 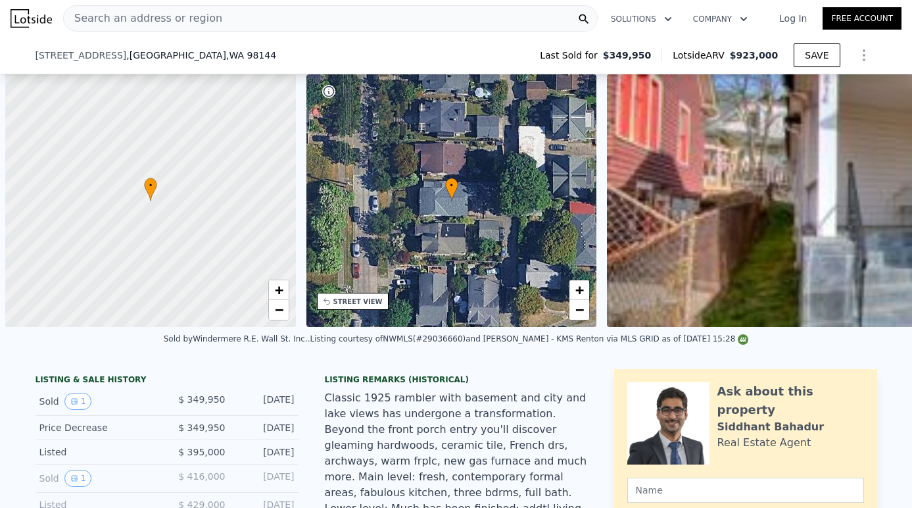 What do you see at coordinates (237, 339) in the screenshot?
I see `div: Sold by Windermere R.E. Wall St. Inc. .` at bounding box center [237, 339].